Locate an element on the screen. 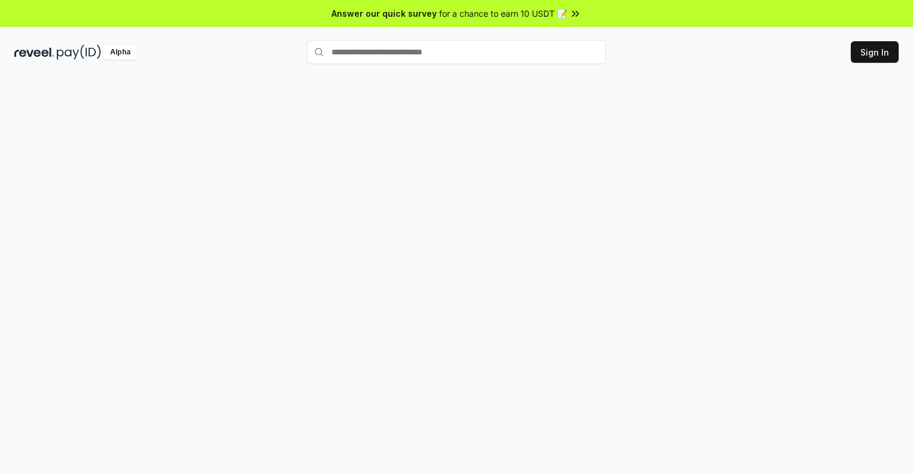 The image size is (913, 474). button: Sign In is located at coordinates (874, 52).